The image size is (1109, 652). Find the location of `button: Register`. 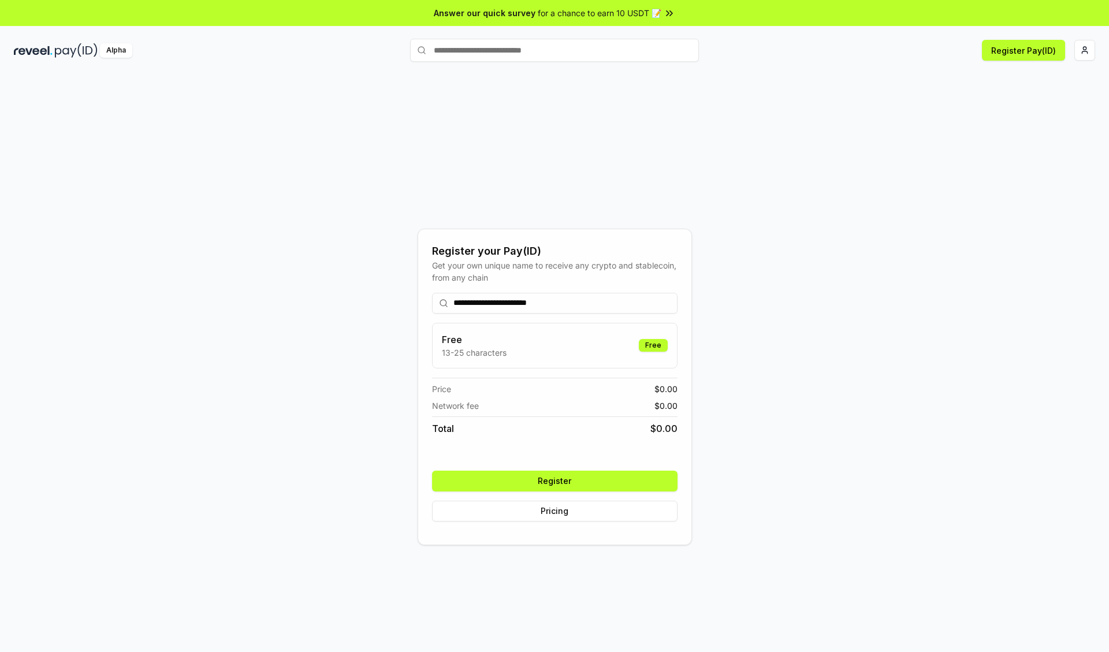

button: Register is located at coordinates (554, 481).